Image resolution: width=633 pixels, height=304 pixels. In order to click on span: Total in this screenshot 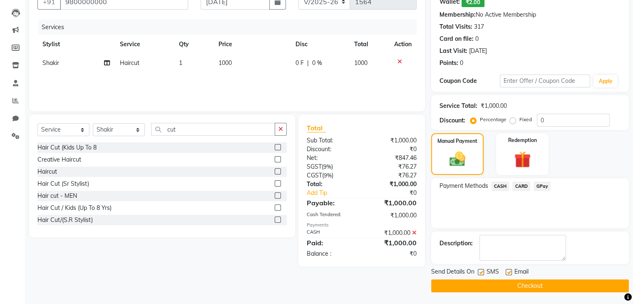, I will do `click(316, 128)`.